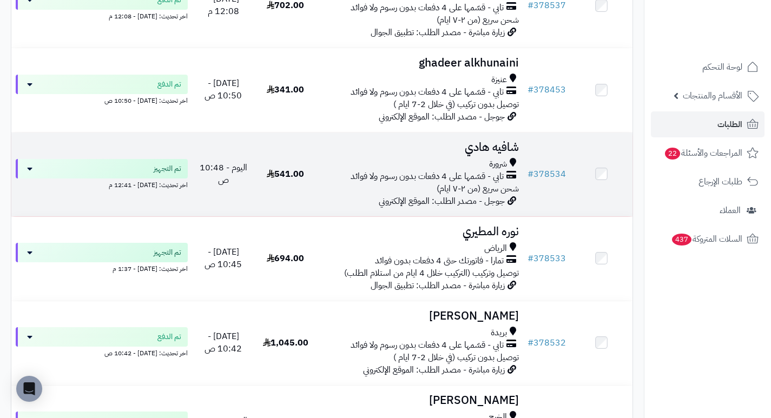  Describe the element at coordinates (682, 240) in the screenshot. I see `span: 437` at that location.